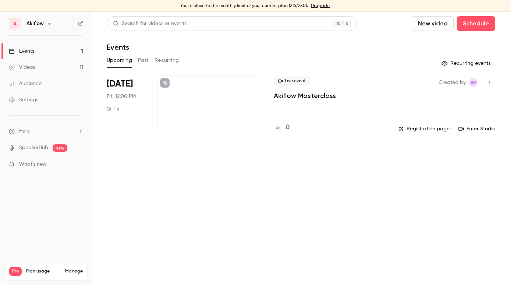  Describe the element at coordinates (22, 67) in the screenshot. I see `div: Videos` at that location.